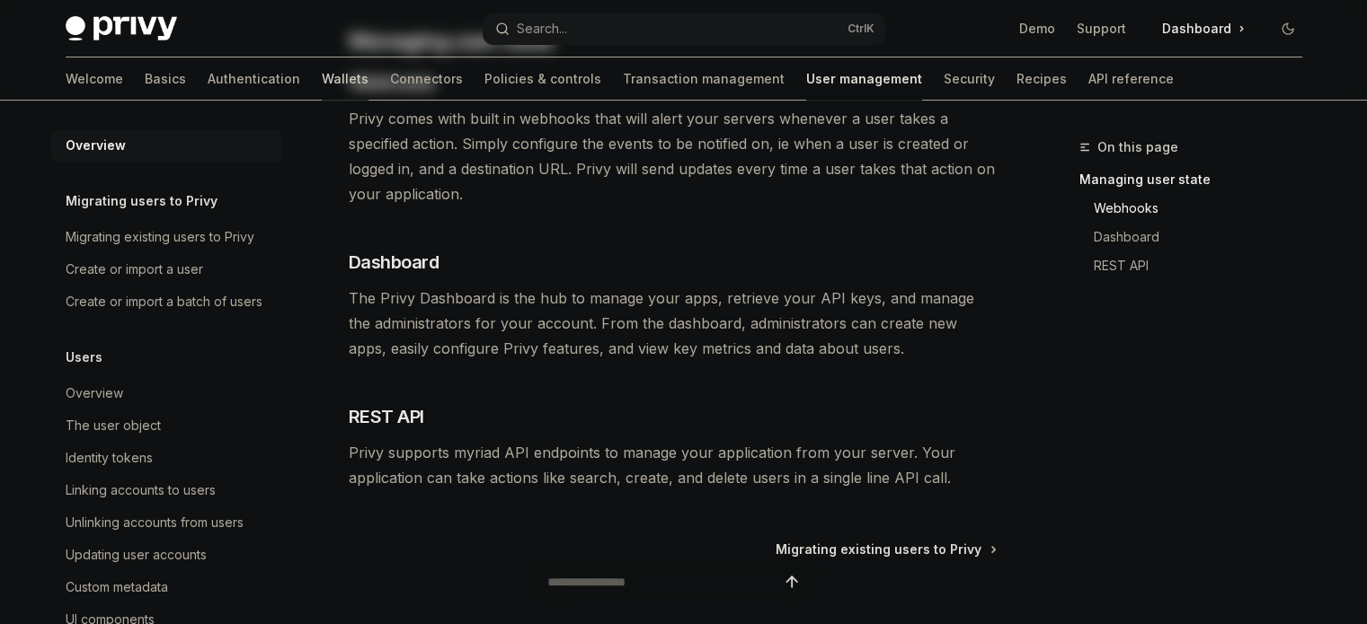 The width and height of the screenshot is (1367, 624). Describe the element at coordinates (345, 79) in the screenshot. I see `a: Wallets` at that location.